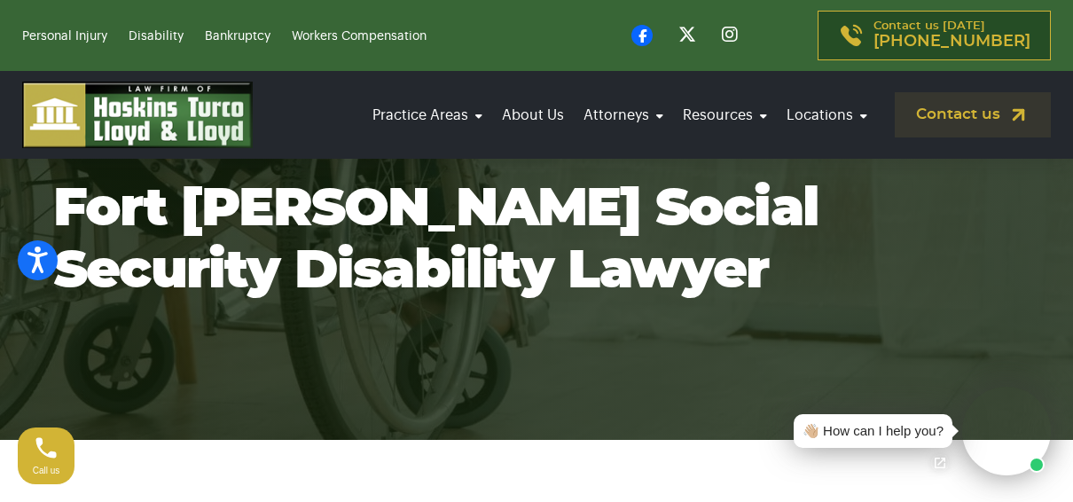  I want to click on a: Locations, so click(827, 115).